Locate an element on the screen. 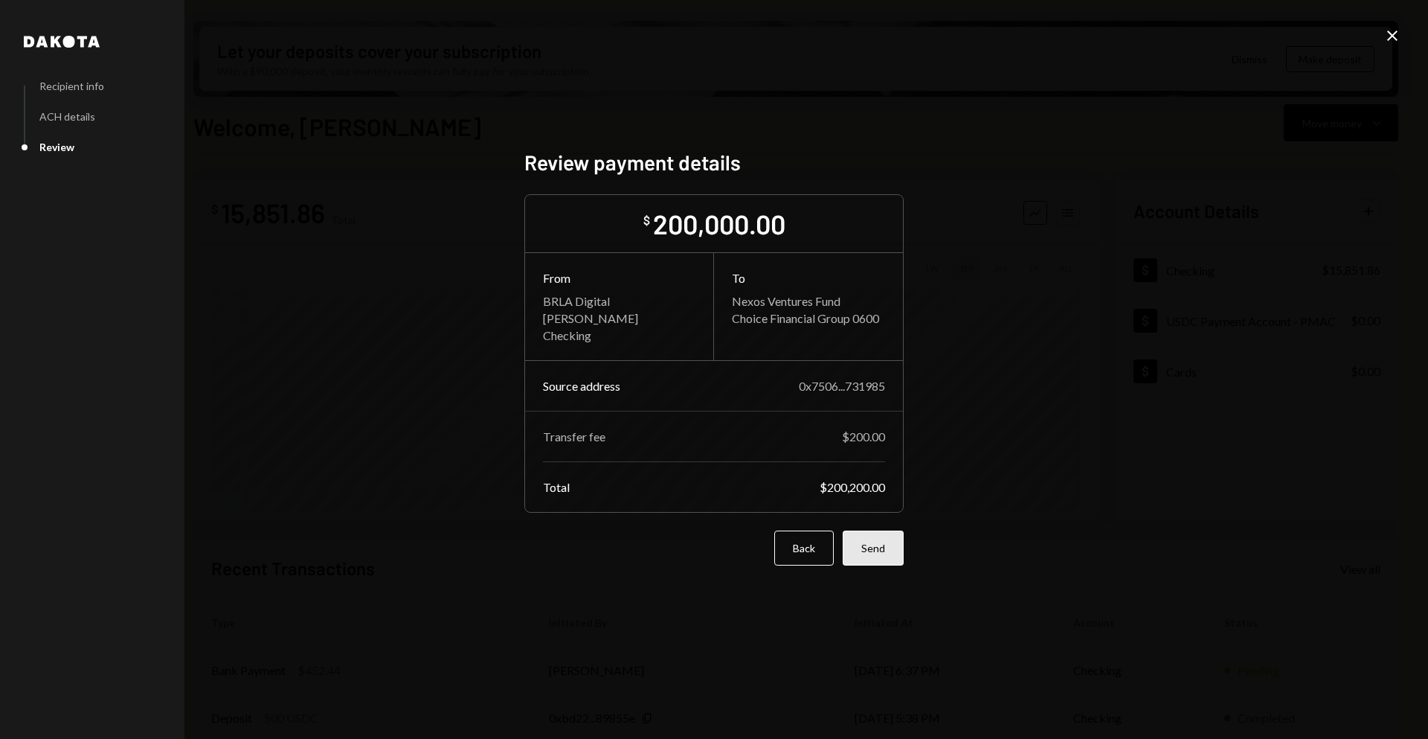 The height and width of the screenshot is (739, 1428). div: Transfer fee is located at coordinates (574, 436).